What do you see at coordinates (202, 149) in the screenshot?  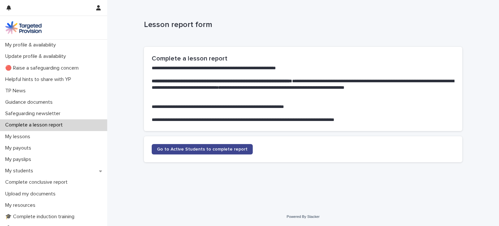 I see `span: Go to Active Students to complete report` at bounding box center [202, 149].